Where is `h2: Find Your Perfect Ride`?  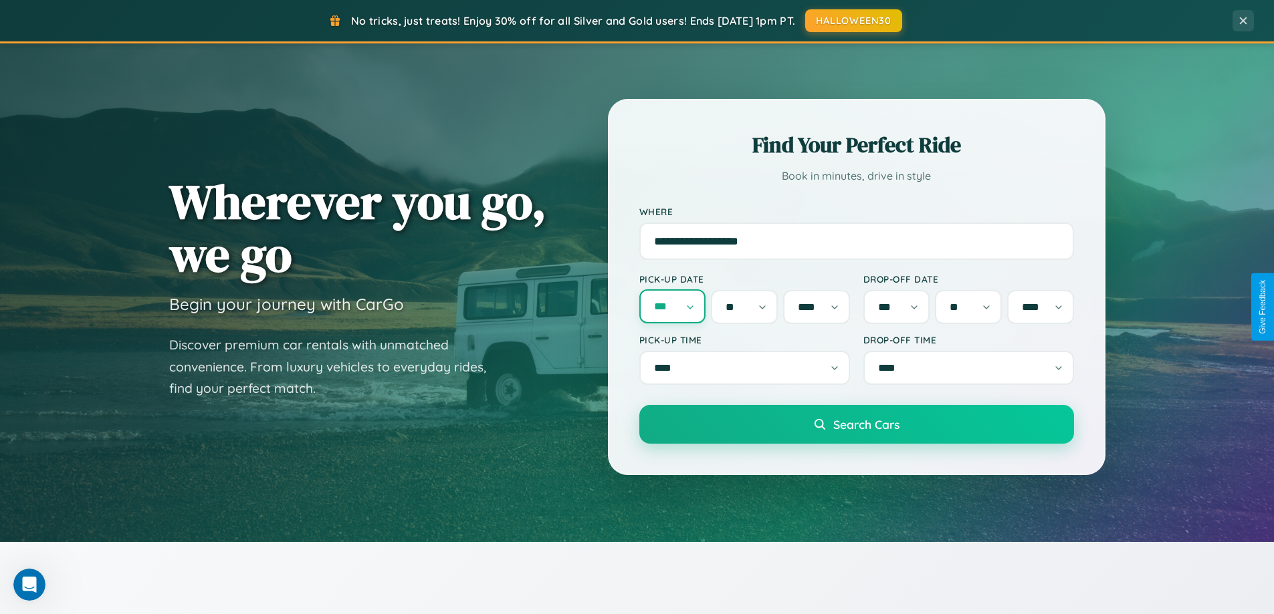
h2: Find Your Perfect Ride is located at coordinates (856, 145).